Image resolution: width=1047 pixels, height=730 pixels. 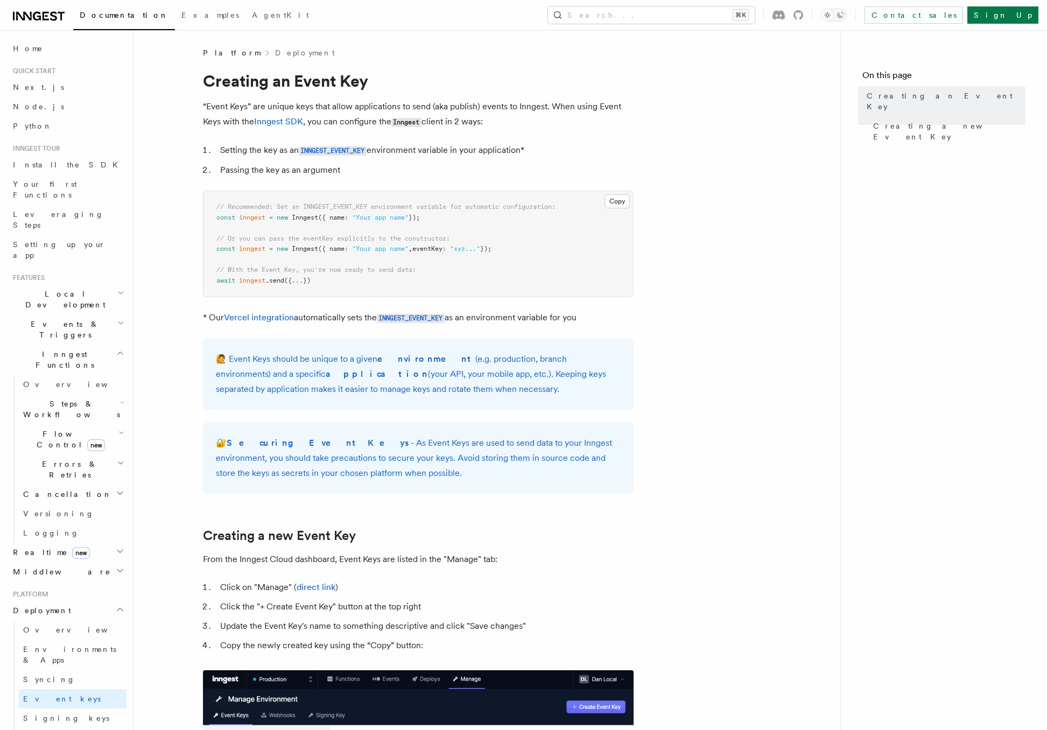 I want to click on p: From the Inngest Cloud dashboard, Event Keys are listed in the "Manage" tab:, so click(x=418, y=559).